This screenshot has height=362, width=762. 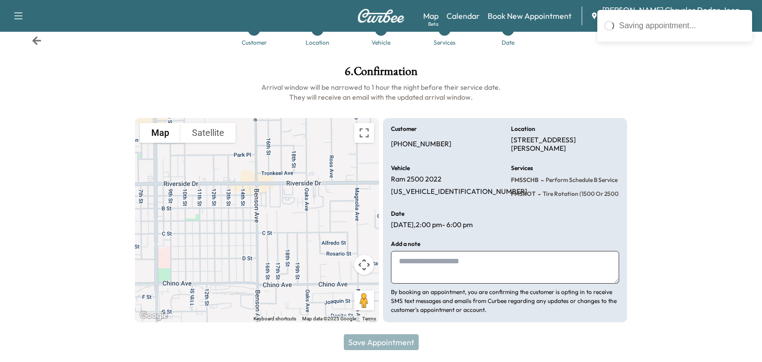 What do you see at coordinates (405, 244) in the screenshot?
I see `h6: Add a note` at bounding box center [405, 244].